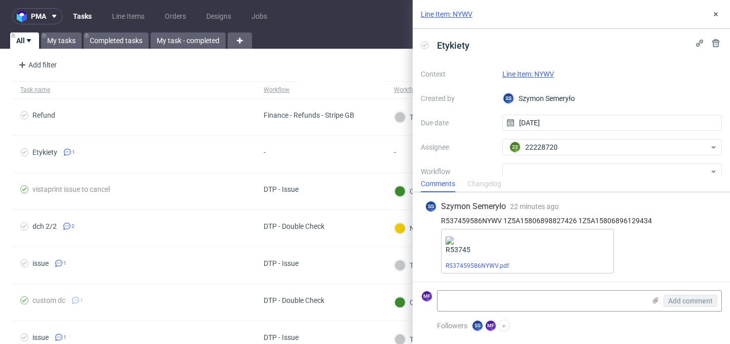 The image size is (730, 344). Describe the element at coordinates (45, 152) in the screenshot. I see `div: Etykiety` at that location.